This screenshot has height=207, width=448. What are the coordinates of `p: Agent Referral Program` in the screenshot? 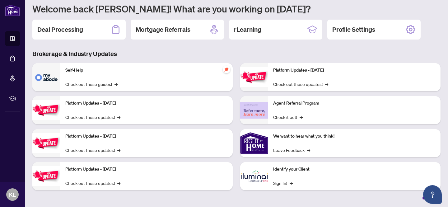 It's located at (354, 103).